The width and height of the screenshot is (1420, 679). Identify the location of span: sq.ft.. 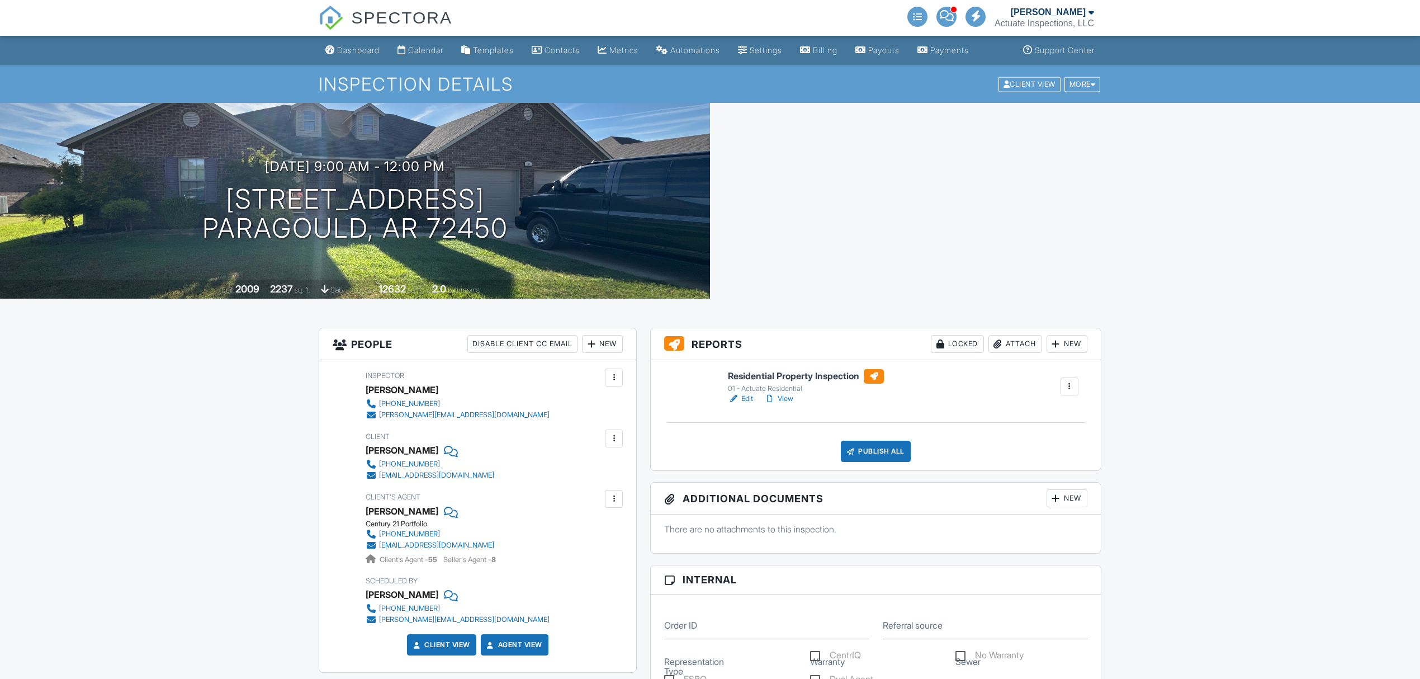
(414, 290).